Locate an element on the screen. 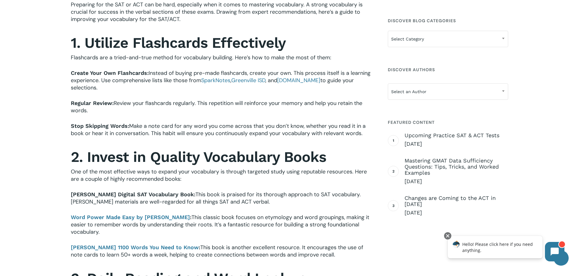  span: Preparing for the SAT or ACT can be hard, especially when it comes to mastering vocabulary. A str... is located at coordinates (217, 12).